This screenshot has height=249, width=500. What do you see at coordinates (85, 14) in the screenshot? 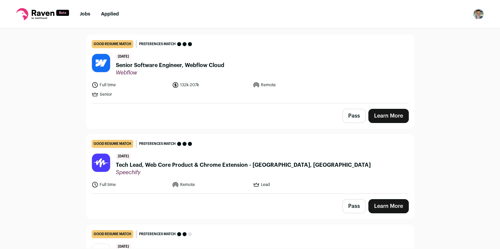
I see `a: Jobs` at bounding box center [85, 14].